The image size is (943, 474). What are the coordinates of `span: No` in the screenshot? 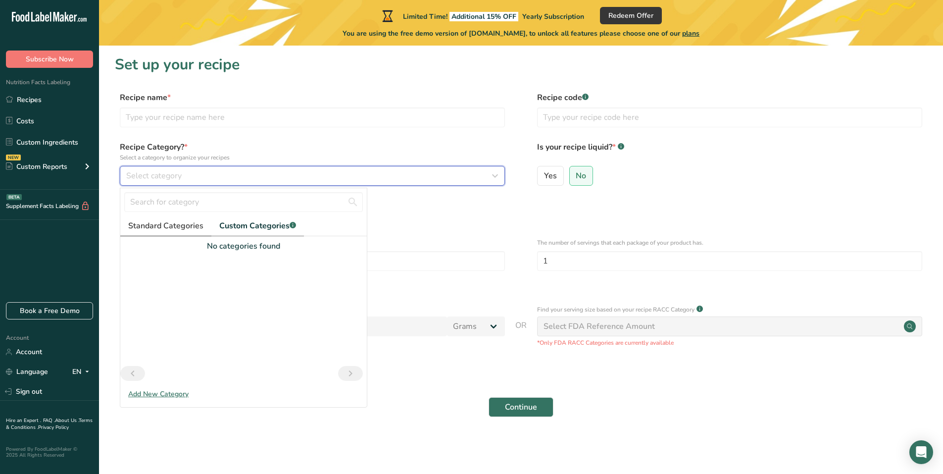 It's located at (580, 176).